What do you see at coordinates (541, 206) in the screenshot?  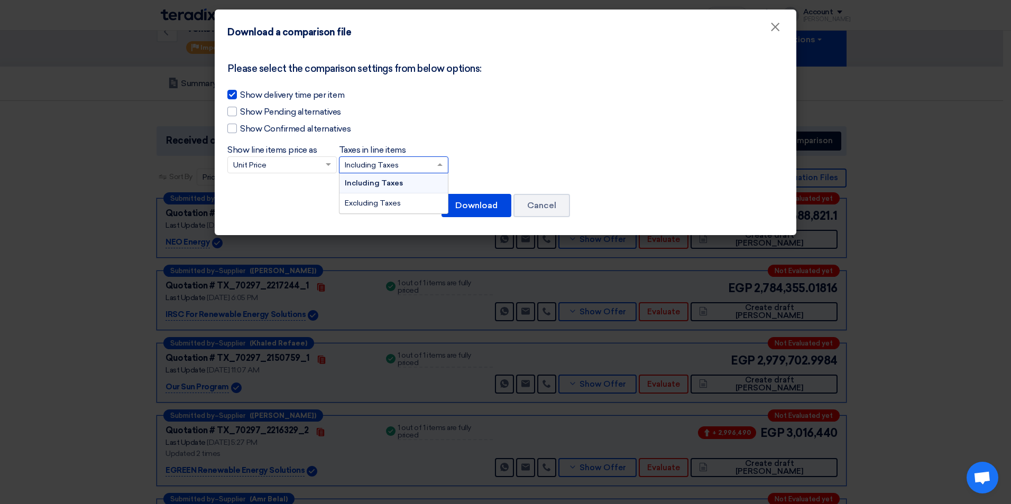 I see `button: Cancel` at bounding box center [541, 206].